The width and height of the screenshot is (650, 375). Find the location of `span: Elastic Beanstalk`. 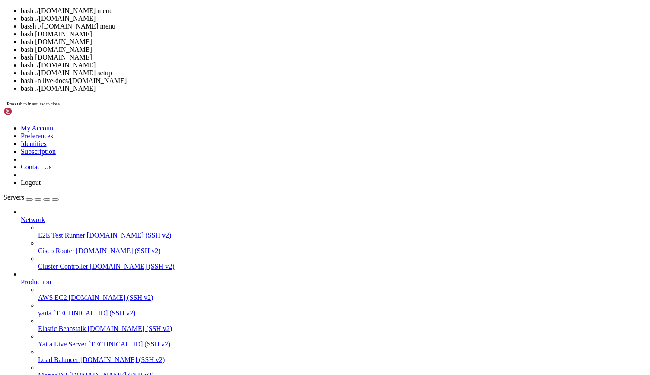

span: Elastic Beanstalk is located at coordinates (62, 328).